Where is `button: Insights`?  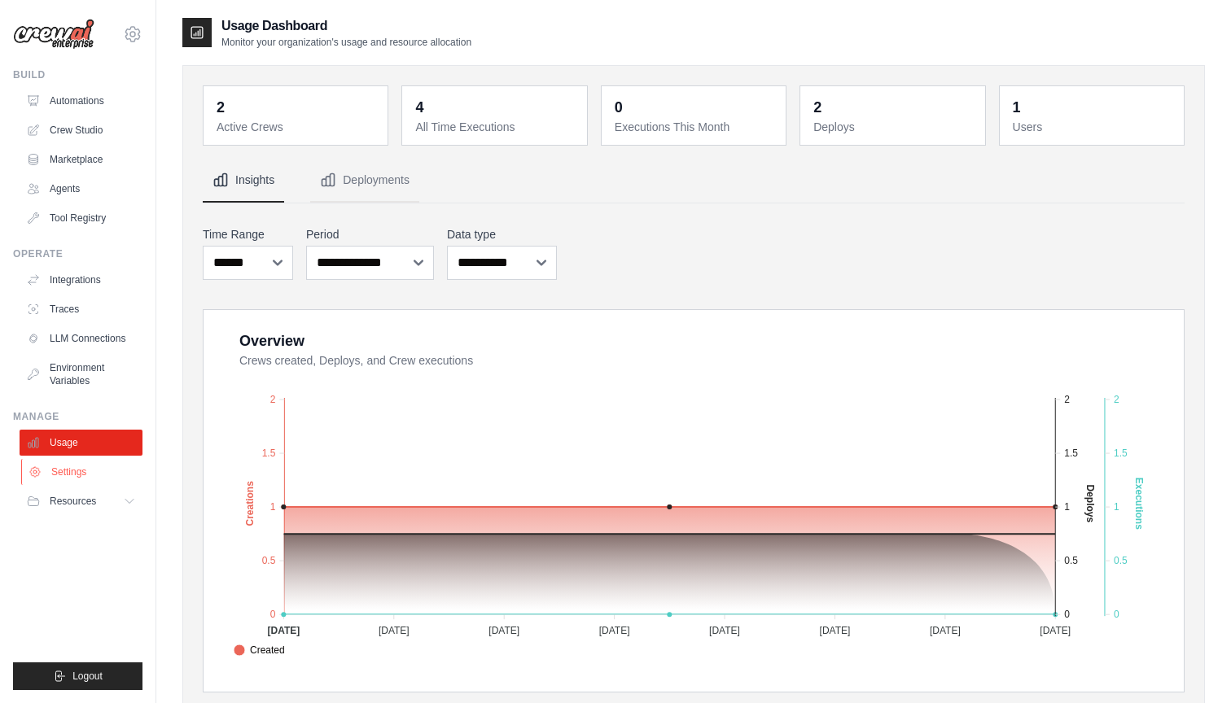 button: Insights is located at coordinates (243, 181).